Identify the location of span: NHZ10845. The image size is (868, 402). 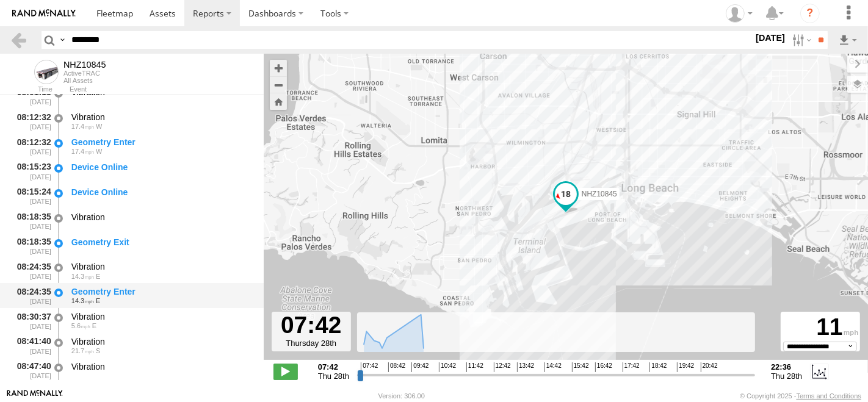
(599, 194).